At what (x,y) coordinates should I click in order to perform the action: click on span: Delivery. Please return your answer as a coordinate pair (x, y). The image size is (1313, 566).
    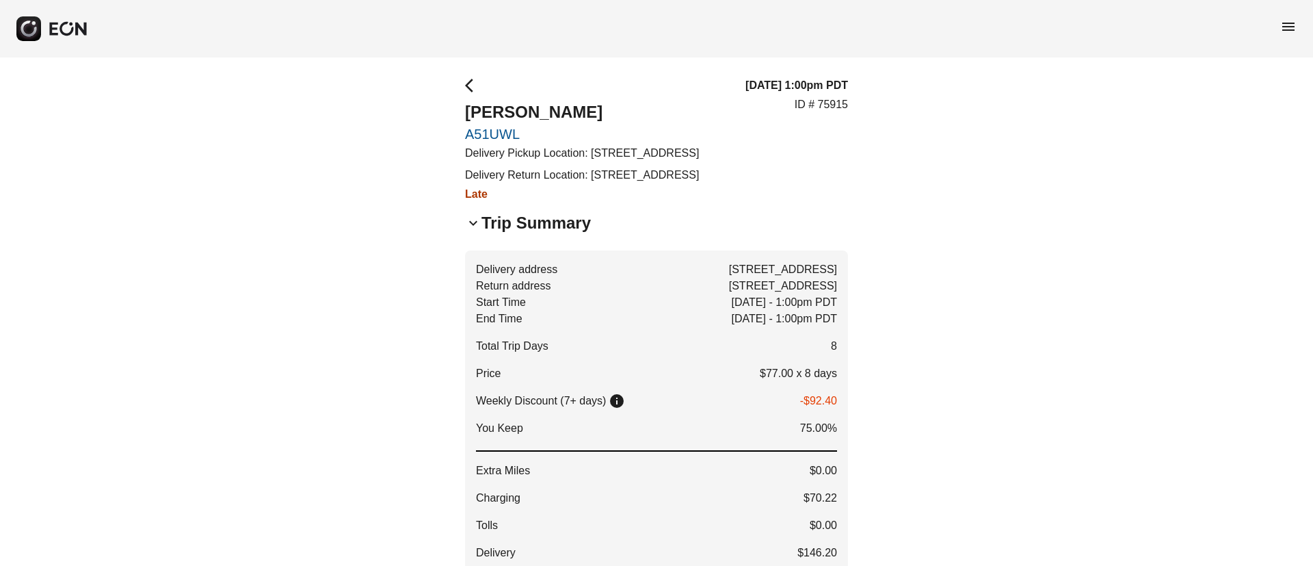
    Looking at the image, I should click on (496, 553).